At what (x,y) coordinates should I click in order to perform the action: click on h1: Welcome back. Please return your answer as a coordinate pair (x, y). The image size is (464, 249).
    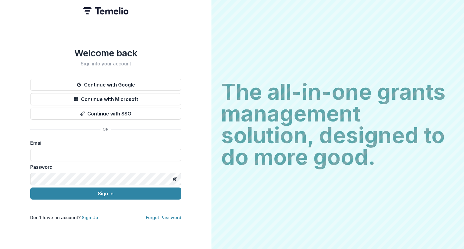
    Looking at the image, I should click on (106, 53).